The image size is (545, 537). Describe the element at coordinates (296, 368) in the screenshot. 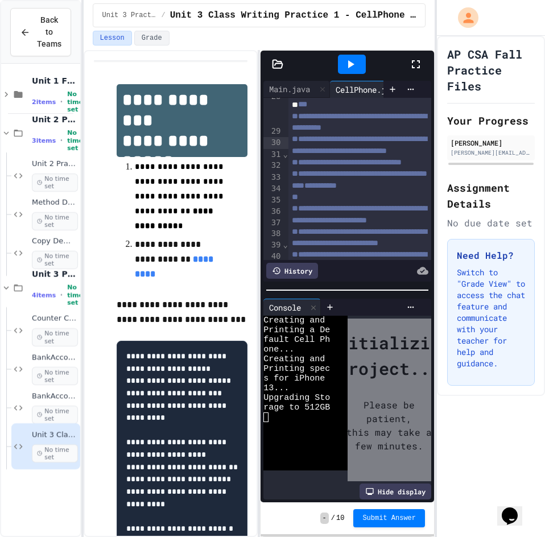

I see `span: Printing spec` at that location.